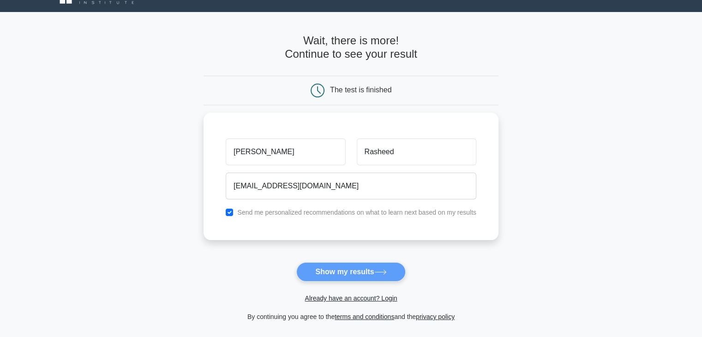  What do you see at coordinates (360, 89) in the screenshot?
I see `div: The test is finished` at bounding box center [360, 89].